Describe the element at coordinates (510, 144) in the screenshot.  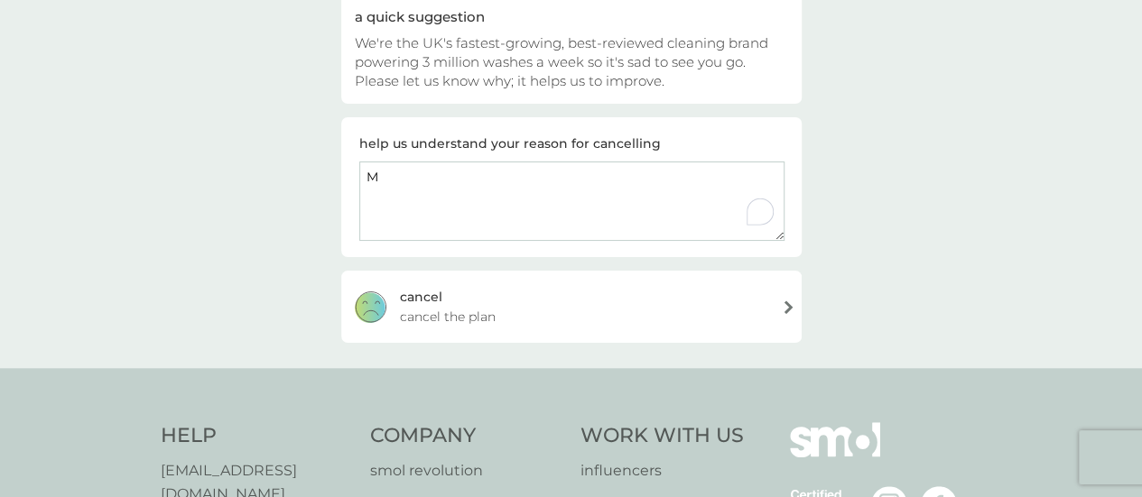
I see `div: help us understand your reason for cancelling` at that location.